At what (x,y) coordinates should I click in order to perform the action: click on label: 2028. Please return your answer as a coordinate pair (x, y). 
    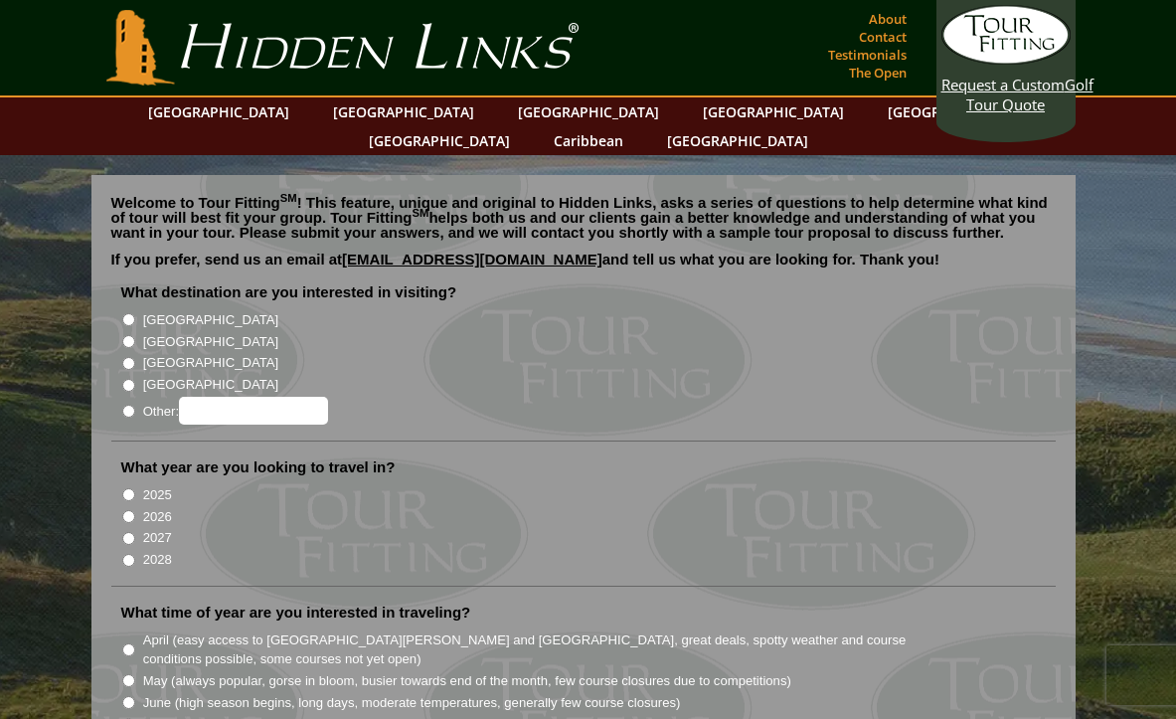
    Looking at the image, I should click on (157, 560).